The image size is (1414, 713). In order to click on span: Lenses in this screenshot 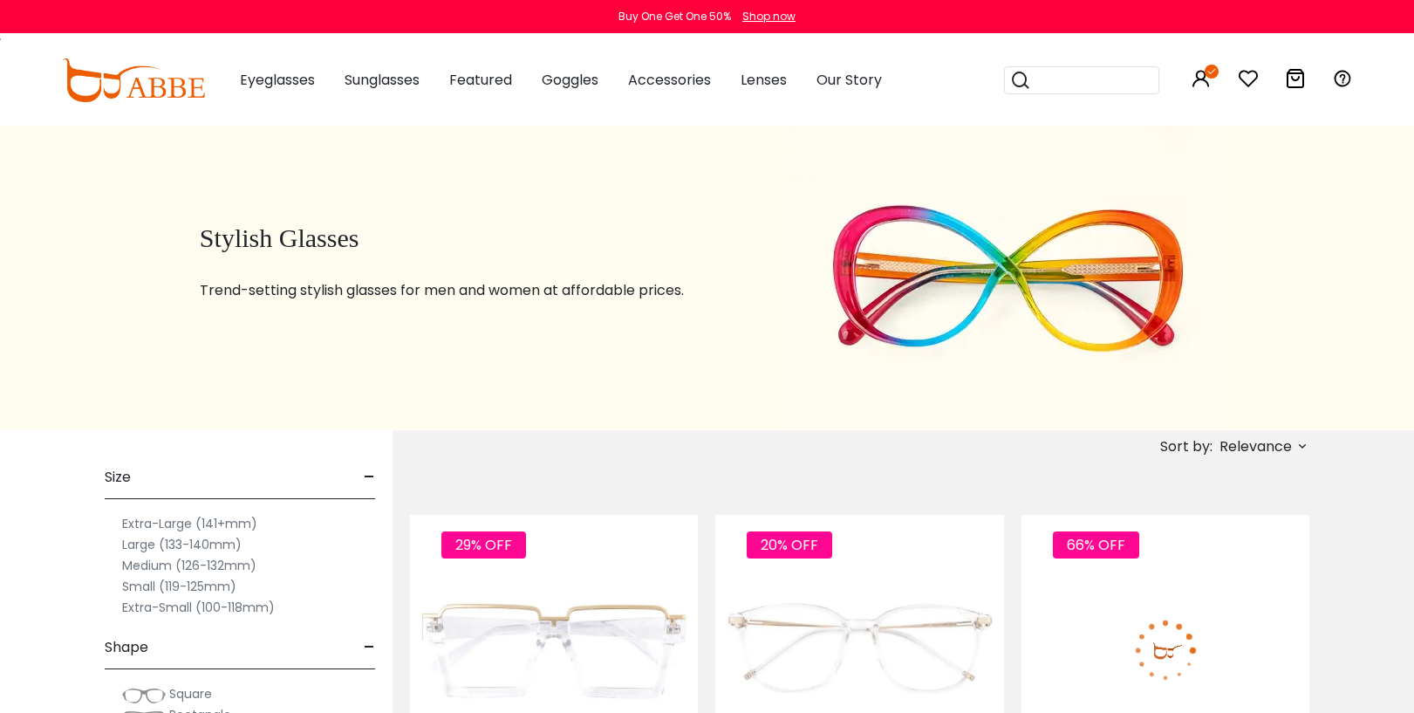, I will do `click(763, 79)`.